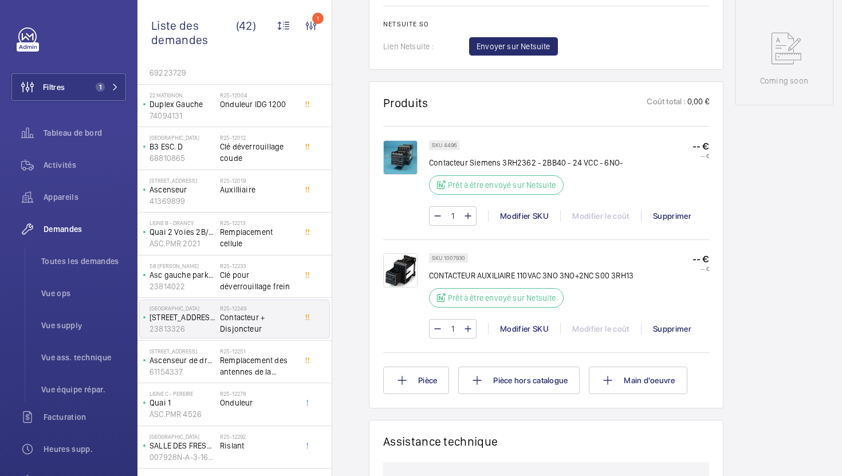  I want to click on p: LIGNE B - DRANCY, so click(182, 223).